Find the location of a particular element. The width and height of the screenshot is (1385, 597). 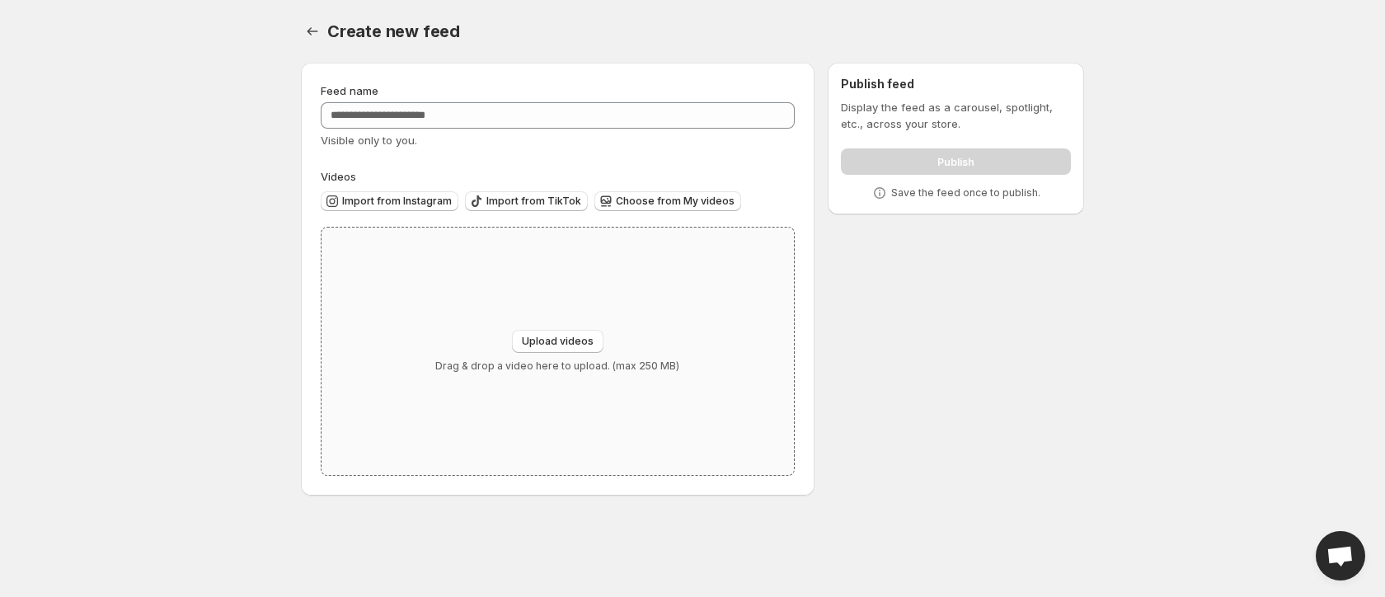

button: Import from TikTok is located at coordinates (526, 201).